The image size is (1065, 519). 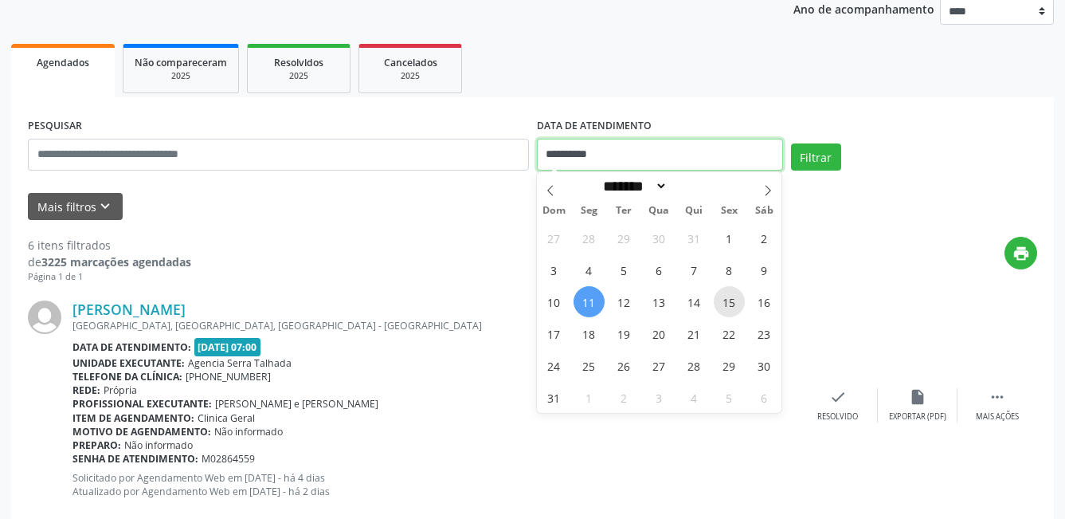 I want to click on b: Unidade executante:, so click(x=128, y=363).